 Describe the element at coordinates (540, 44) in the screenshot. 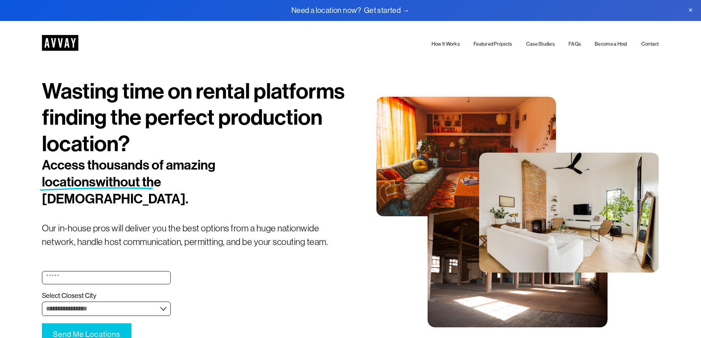

I see `a: Case Studies` at that location.